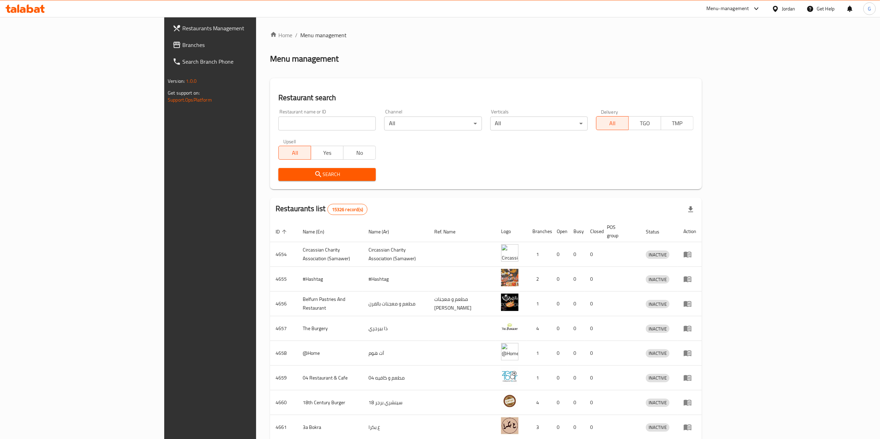 The height and width of the screenshot is (439, 880). What do you see at coordinates (510, 327) in the screenshot?
I see `img: The Burgery` at bounding box center [510, 327].